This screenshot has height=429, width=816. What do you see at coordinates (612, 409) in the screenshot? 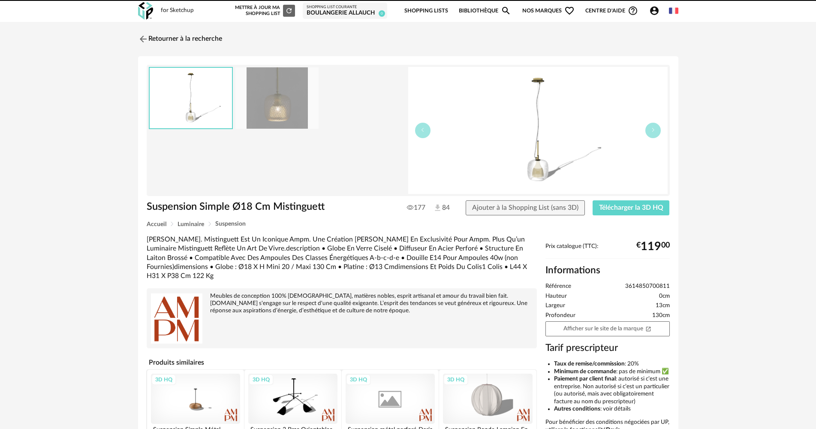
I see `li: : voir détails` at bounding box center [612, 409].